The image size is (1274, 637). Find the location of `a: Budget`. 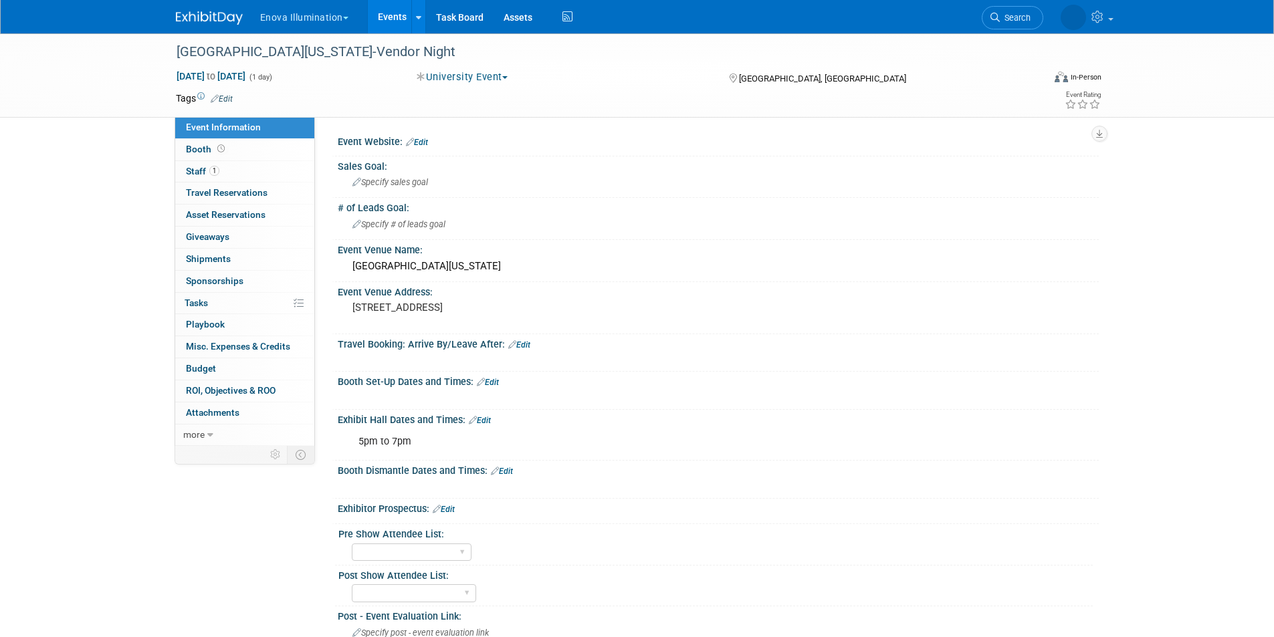

a: Budget is located at coordinates (245, 369).